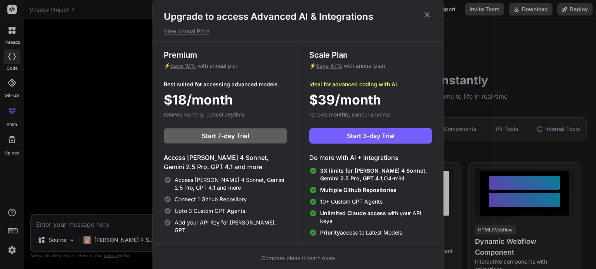 The width and height of the screenshot is (596, 269). I want to click on span: access to Latest Models, so click(361, 233).